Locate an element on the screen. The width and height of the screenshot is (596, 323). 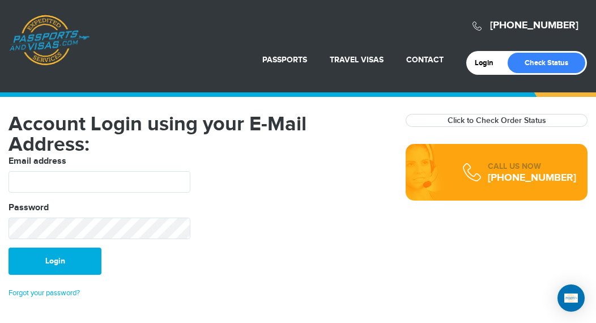
label: Password is located at coordinates (28, 208).